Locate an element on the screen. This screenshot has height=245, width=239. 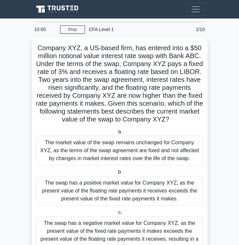
div: The swap has a positive market value for Company XYZ, as the present value of the floating rate p... is located at coordinates (120, 191).